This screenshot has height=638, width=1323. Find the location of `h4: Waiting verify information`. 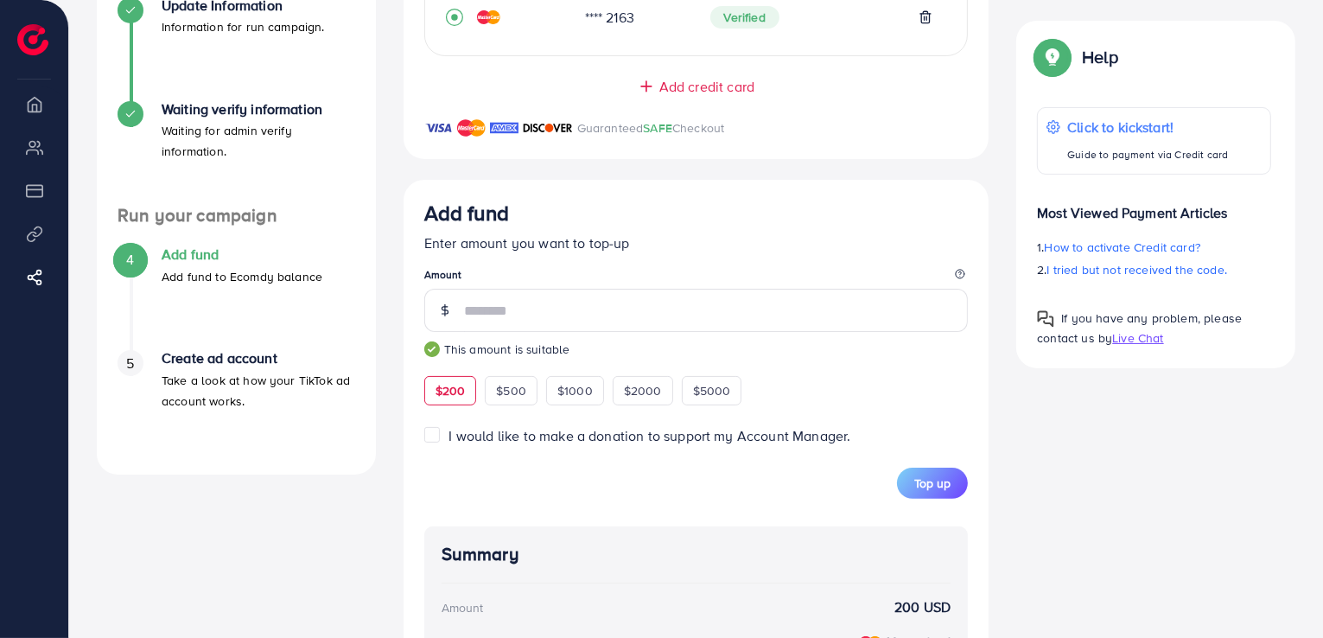

h4: Waiting verify information is located at coordinates (258, 109).